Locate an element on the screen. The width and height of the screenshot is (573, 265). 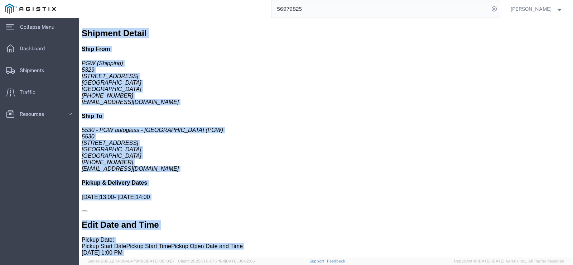
input: Search for shipment number, reference number is located at coordinates (381, 9).